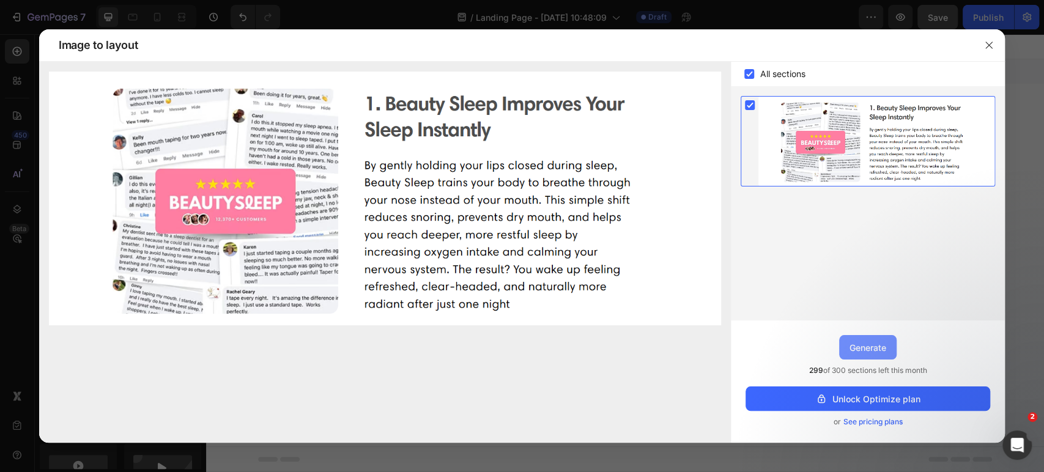 The image size is (1044, 472). What do you see at coordinates (415, 101) in the screenshot?
I see `div: Generate layout` at bounding box center [415, 101].